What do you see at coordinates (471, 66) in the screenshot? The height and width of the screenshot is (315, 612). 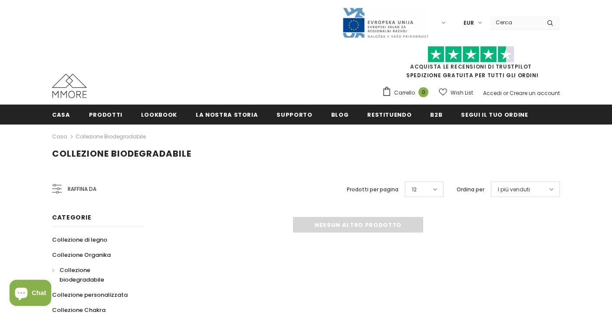 I see `a: Acquista le recensioni di TrustPilot` at bounding box center [471, 66].